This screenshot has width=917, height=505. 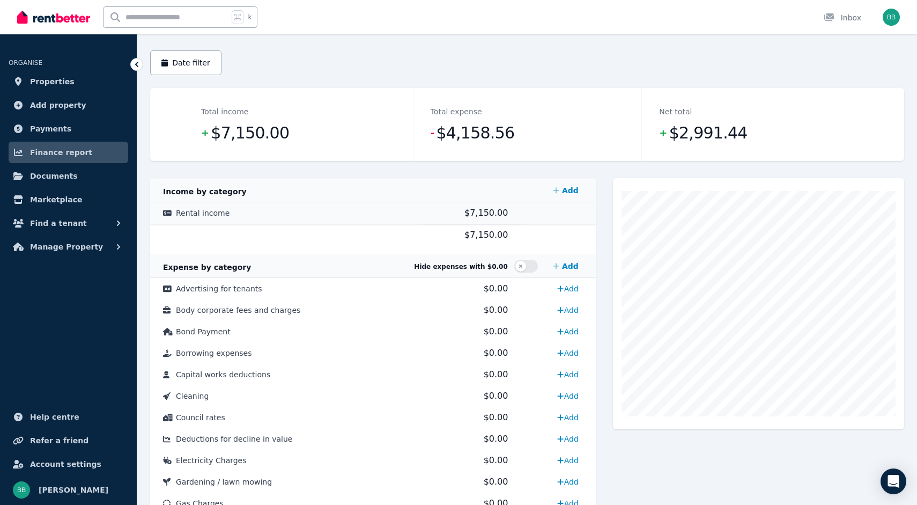 I want to click on a: Marketplace, so click(x=68, y=200).